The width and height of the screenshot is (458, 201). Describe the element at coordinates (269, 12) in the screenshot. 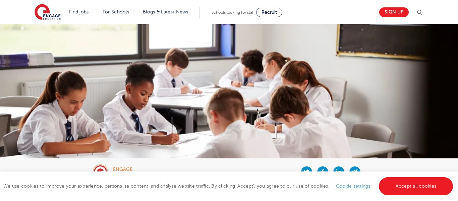

I see `a: Recruit` at that location.